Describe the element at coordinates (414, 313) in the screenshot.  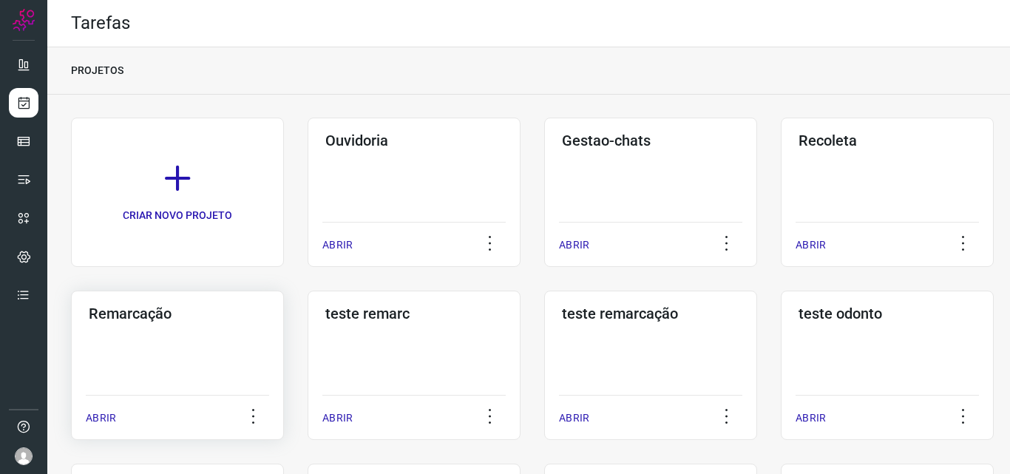
I see `h3: teste remarc` at that location.